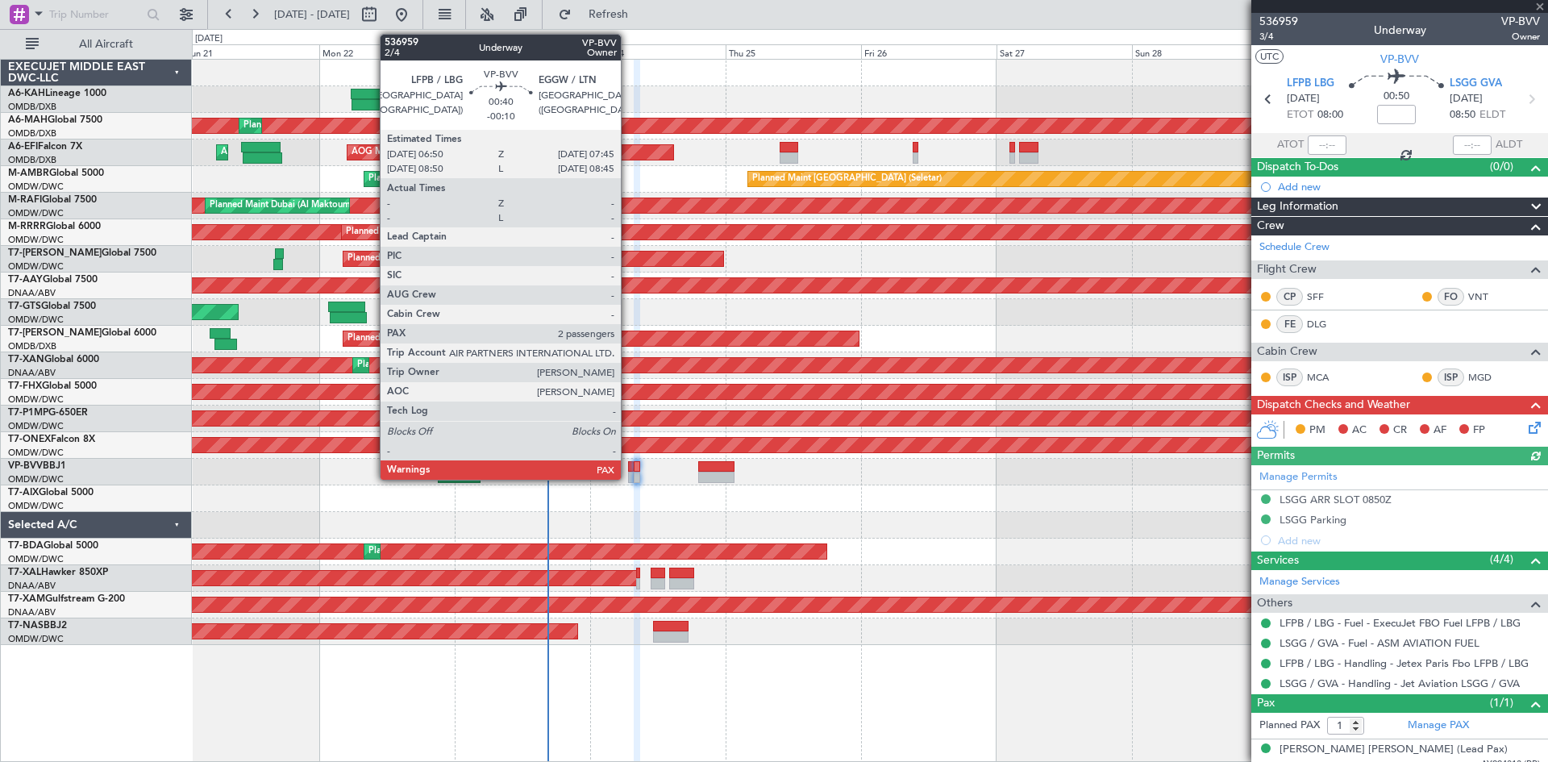  What do you see at coordinates (251, 52) in the screenshot?
I see `div: Sun 21` at bounding box center [251, 52].